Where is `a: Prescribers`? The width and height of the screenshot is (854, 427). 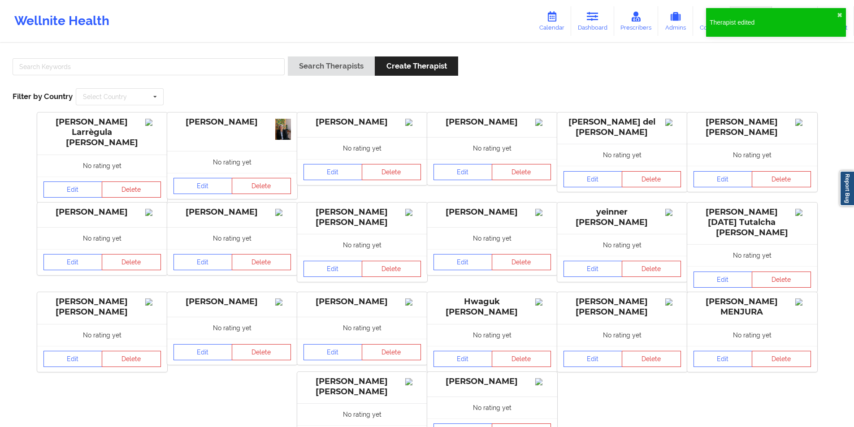
a: Prescribers is located at coordinates (636, 21).